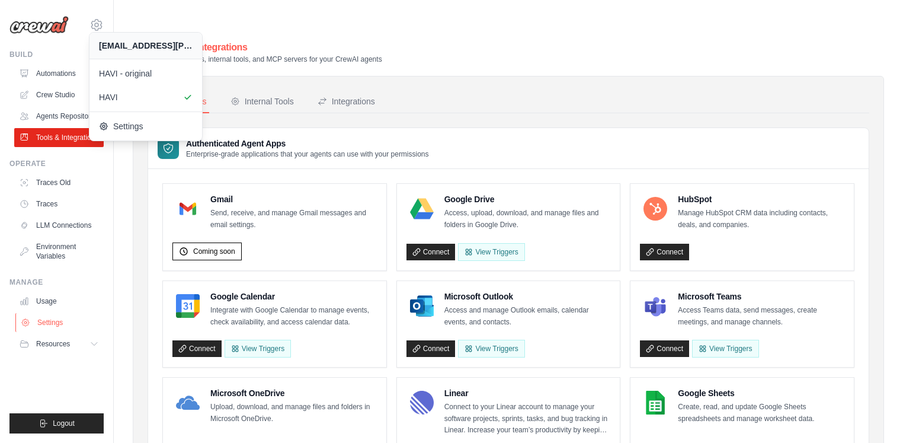  I want to click on a: Crew Studio, so click(59, 95).